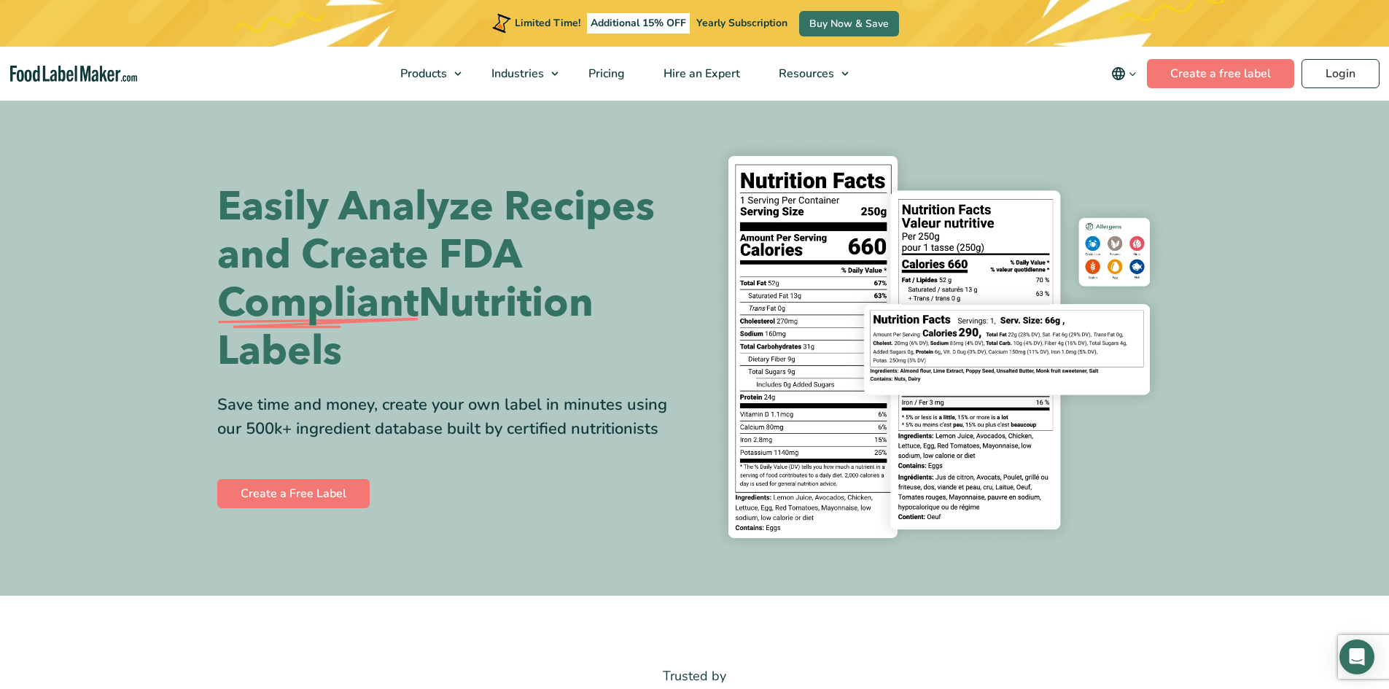 The image size is (1389, 689). I want to click on span: Industries, so click(516, 74).